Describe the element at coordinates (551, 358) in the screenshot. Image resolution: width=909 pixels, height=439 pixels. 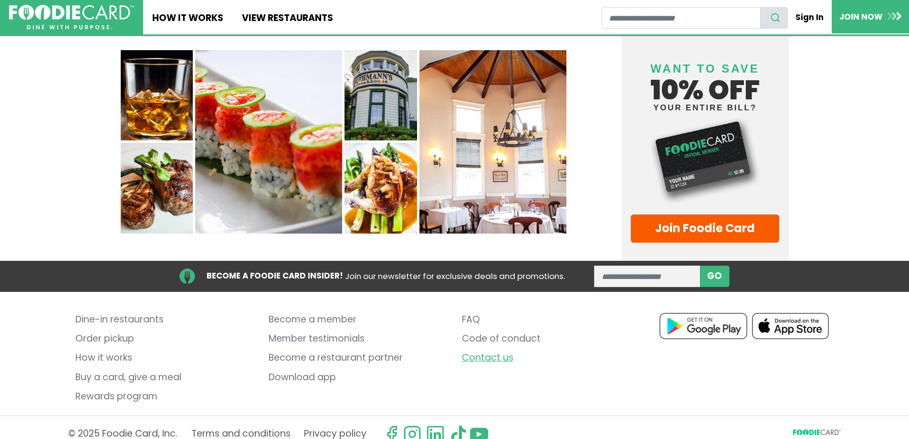
I see `a: Contact us` at that location.